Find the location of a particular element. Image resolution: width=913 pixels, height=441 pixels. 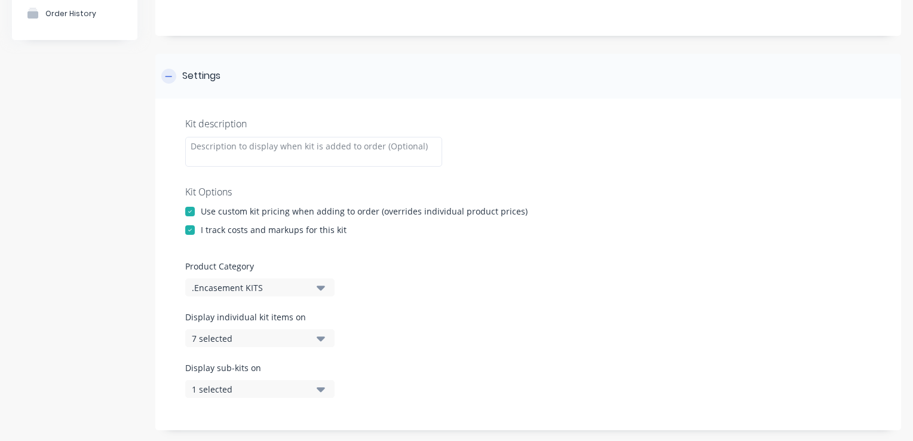

button: 1 selected is located at coordinates (260, 389).